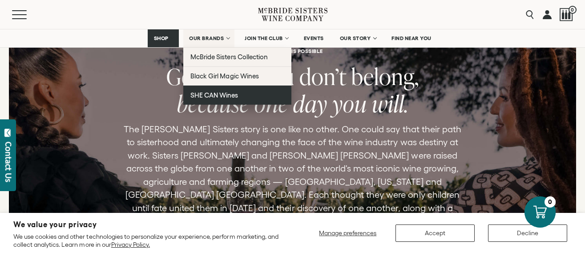 The image size is (585, 253). What do you see at coordinates (293, 51) in the screenshot?
I see `h6: ANYTHING IS POSSIBLE` at bounding box center [293, 51].